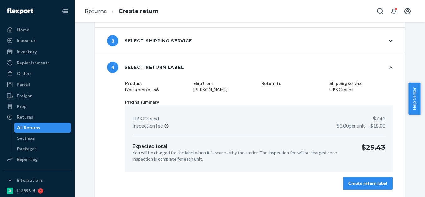 The height and width of the screenshot is (197, 425). I want to click on div: f12898-4, so click(26, 191).